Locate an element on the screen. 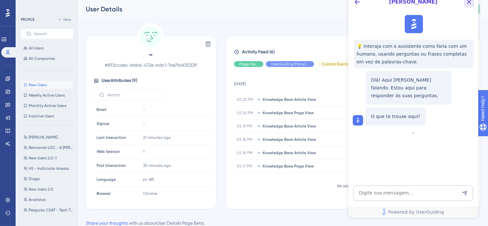 This screenshot has height=226, width=488. span: Page View is located at coordinates (249, 64).